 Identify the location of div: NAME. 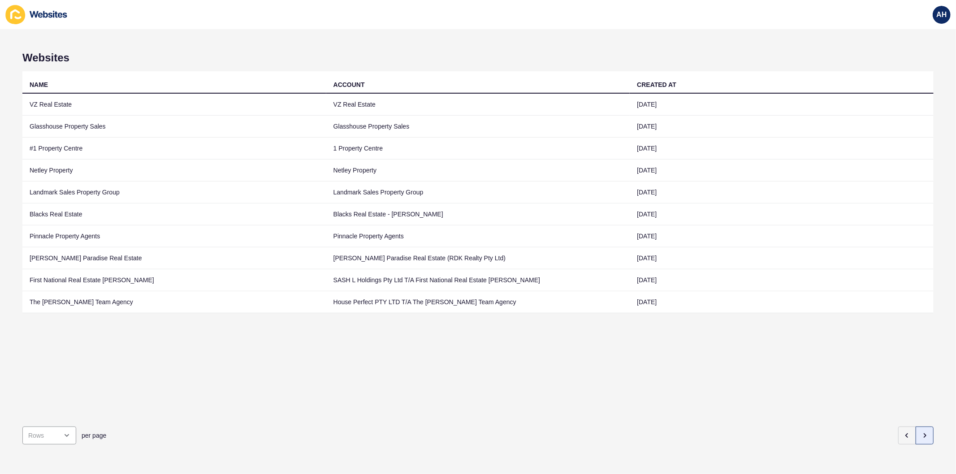
(39, 85).